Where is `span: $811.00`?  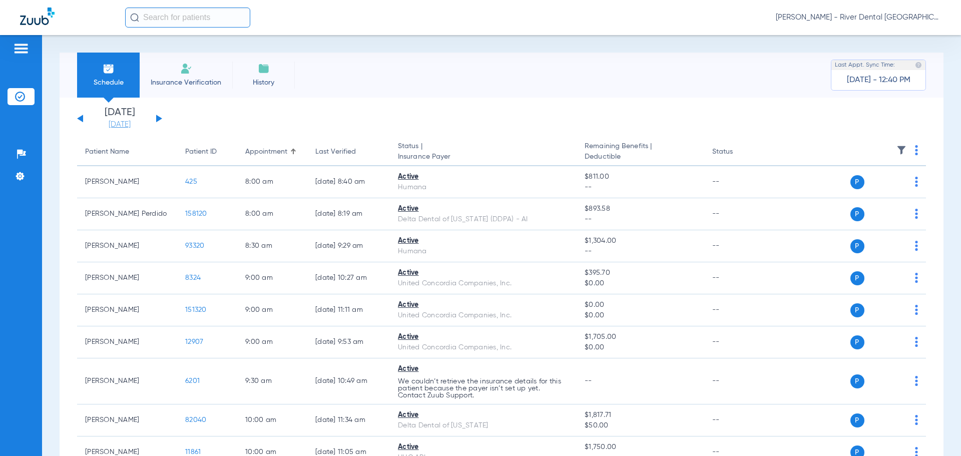 span: $811.00 is located at coordinates (640, 177).